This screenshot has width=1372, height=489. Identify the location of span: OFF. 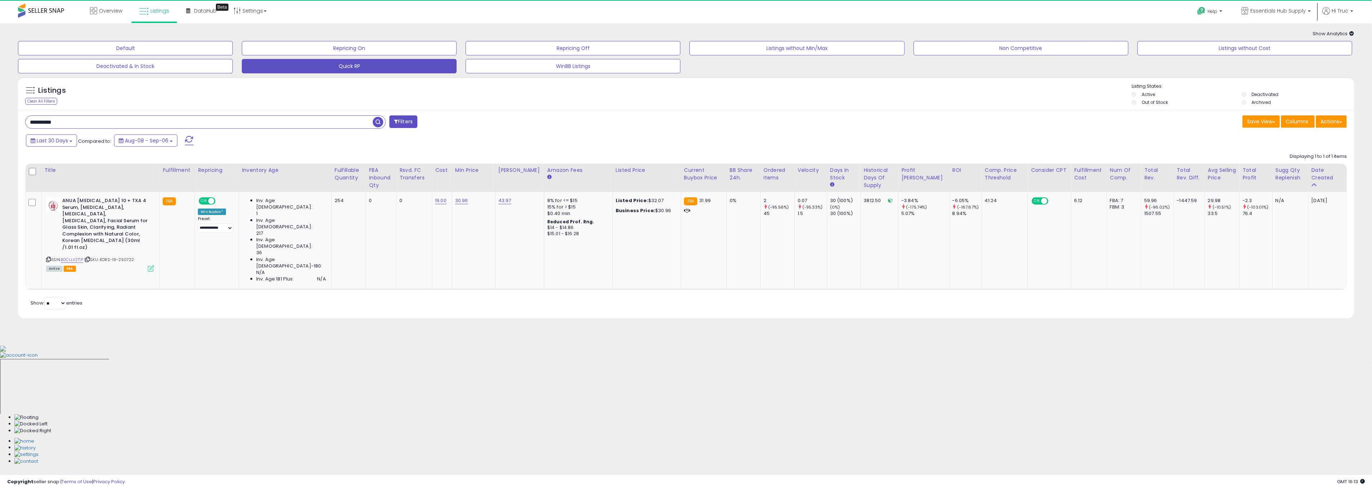
(220, 201).